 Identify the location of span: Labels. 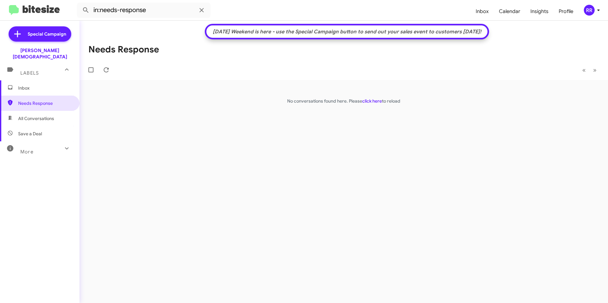
(30, 73).